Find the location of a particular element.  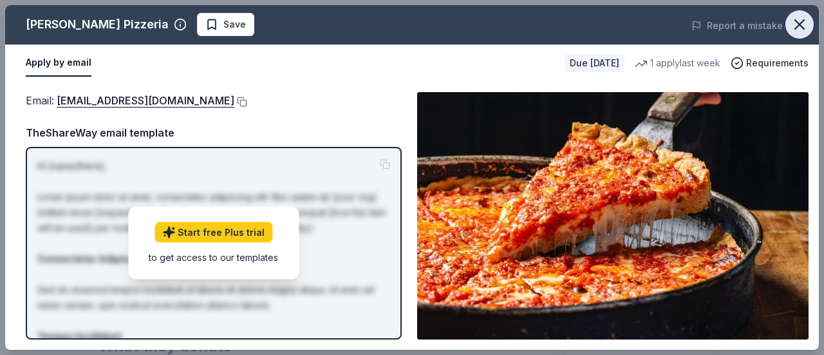

span: Save is located at coordinates (234, 24).